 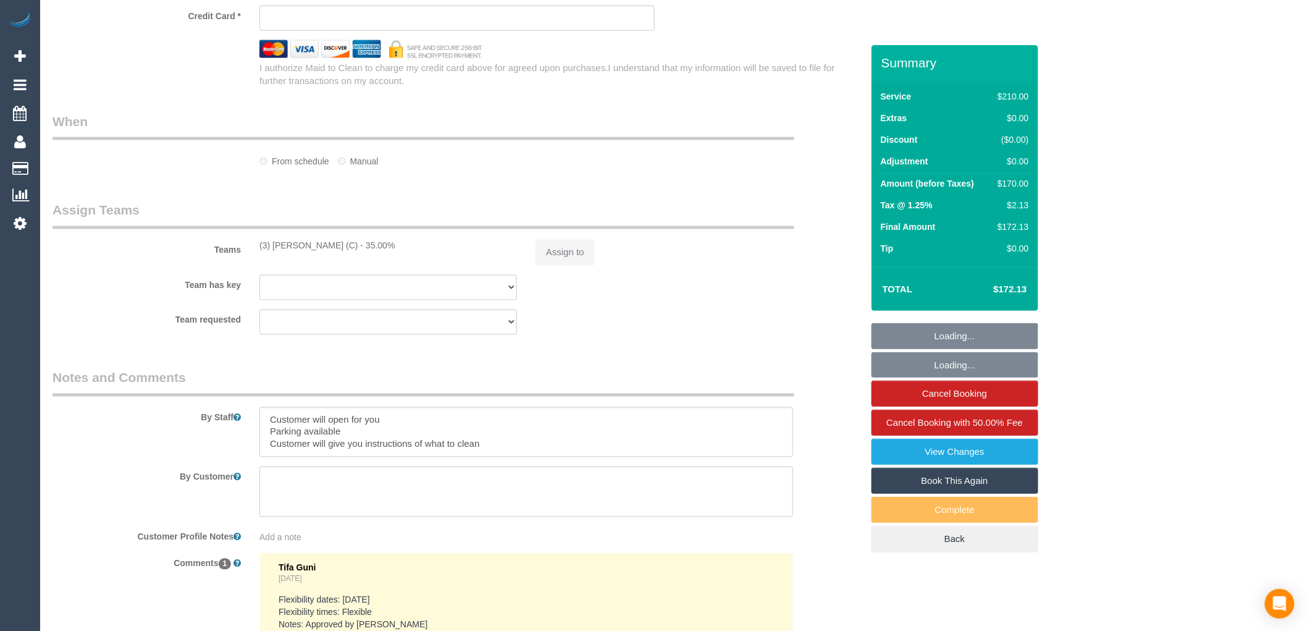 What do you see at coordinates (560, 74) in the screenshot?
I see `div: I authorize Maid to Clean to charge my credit card above for agreed upon purchases.` at bounding box center [560, 74].